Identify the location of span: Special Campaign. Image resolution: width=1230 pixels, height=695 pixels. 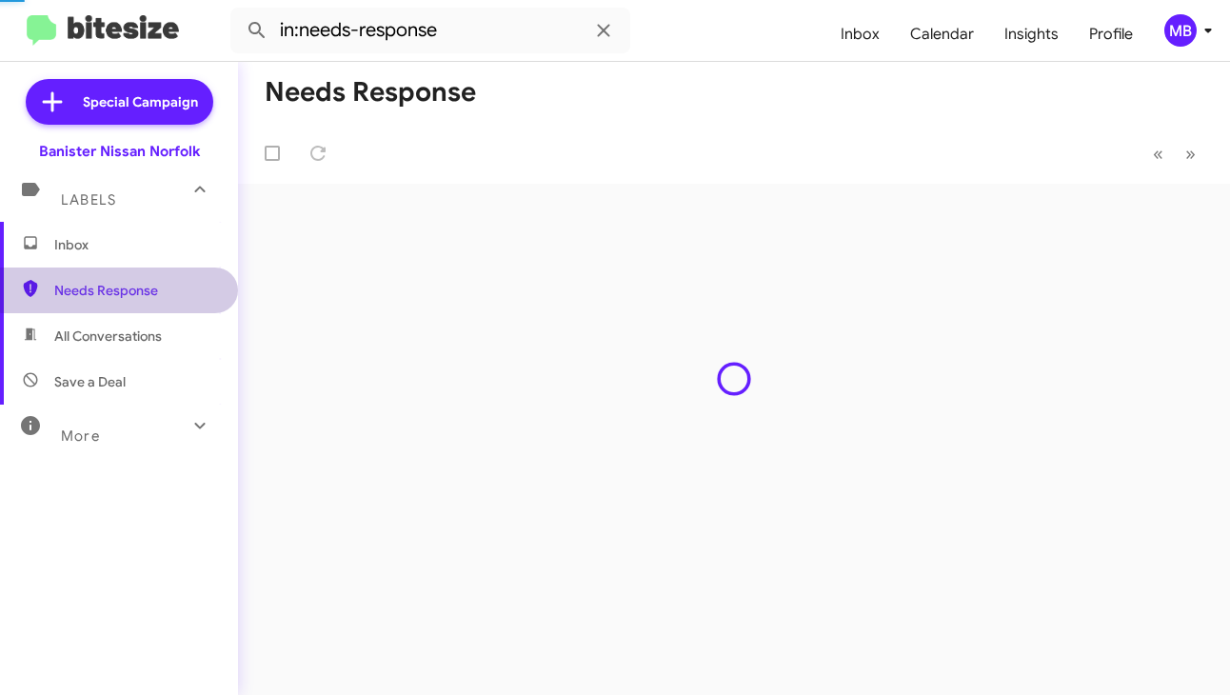
(140, 102).